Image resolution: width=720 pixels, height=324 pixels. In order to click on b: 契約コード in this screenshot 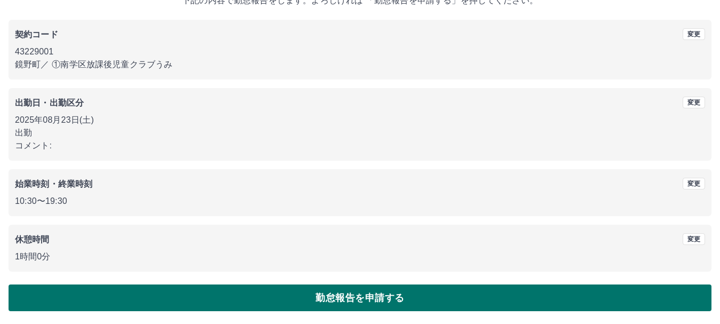, I will do `click(36, 34)`.